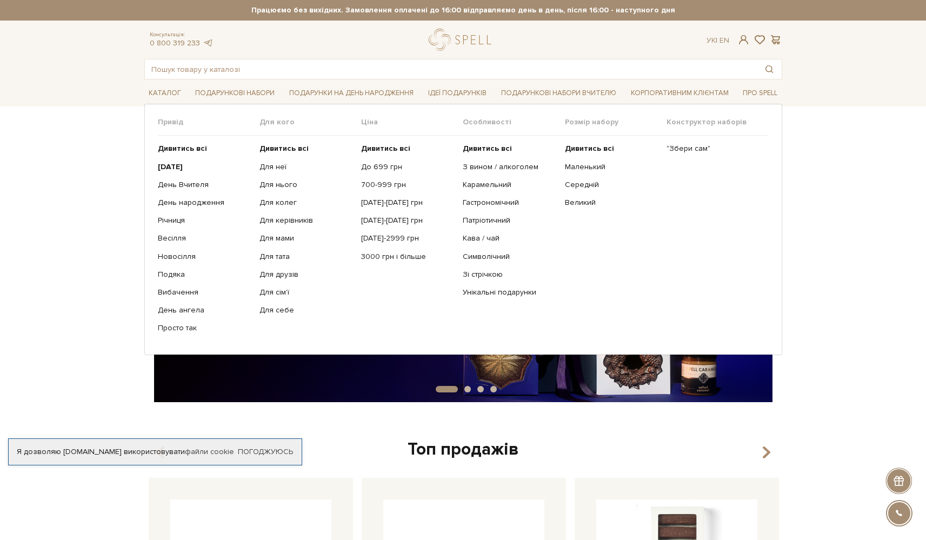 The height and width of the screenshot is (540, 926). I want to click on button: Carousel Page 2, so click(467, 389).